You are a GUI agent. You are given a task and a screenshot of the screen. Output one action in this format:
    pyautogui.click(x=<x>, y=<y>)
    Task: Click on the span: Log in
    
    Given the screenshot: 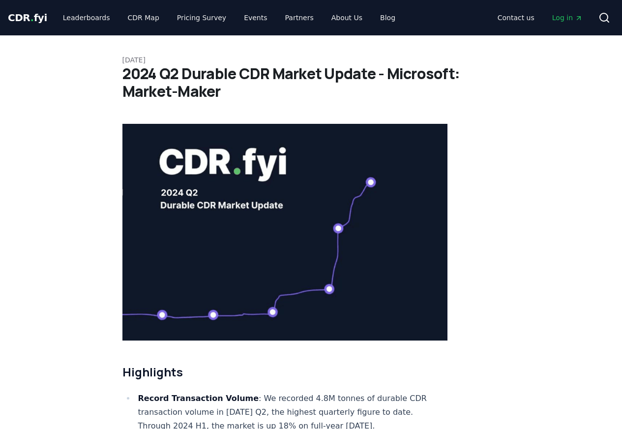 What is the action you would take?
    pyautogui.click(x=567, y=18)
    